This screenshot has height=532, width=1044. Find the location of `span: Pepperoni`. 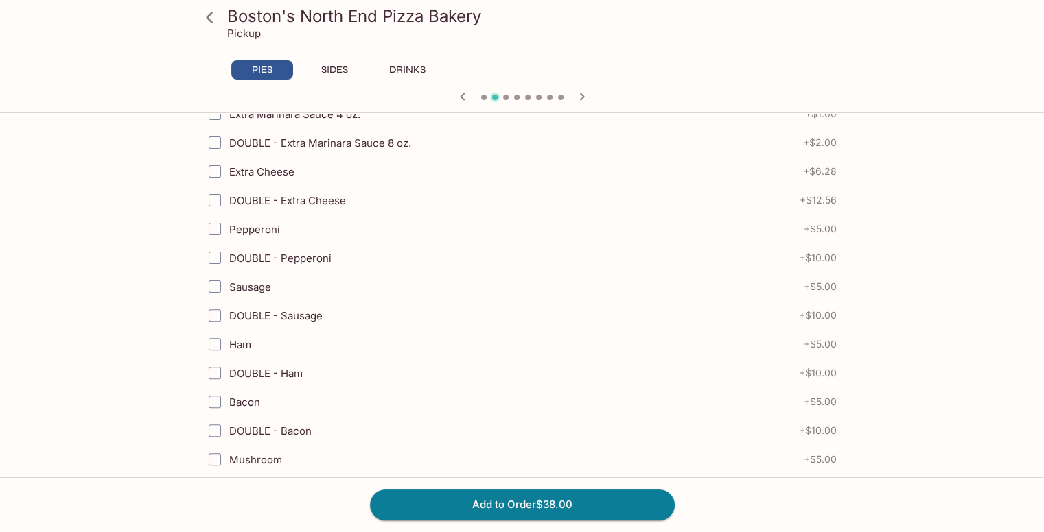

span: Pepperoni is located at coordinates (255, 229).